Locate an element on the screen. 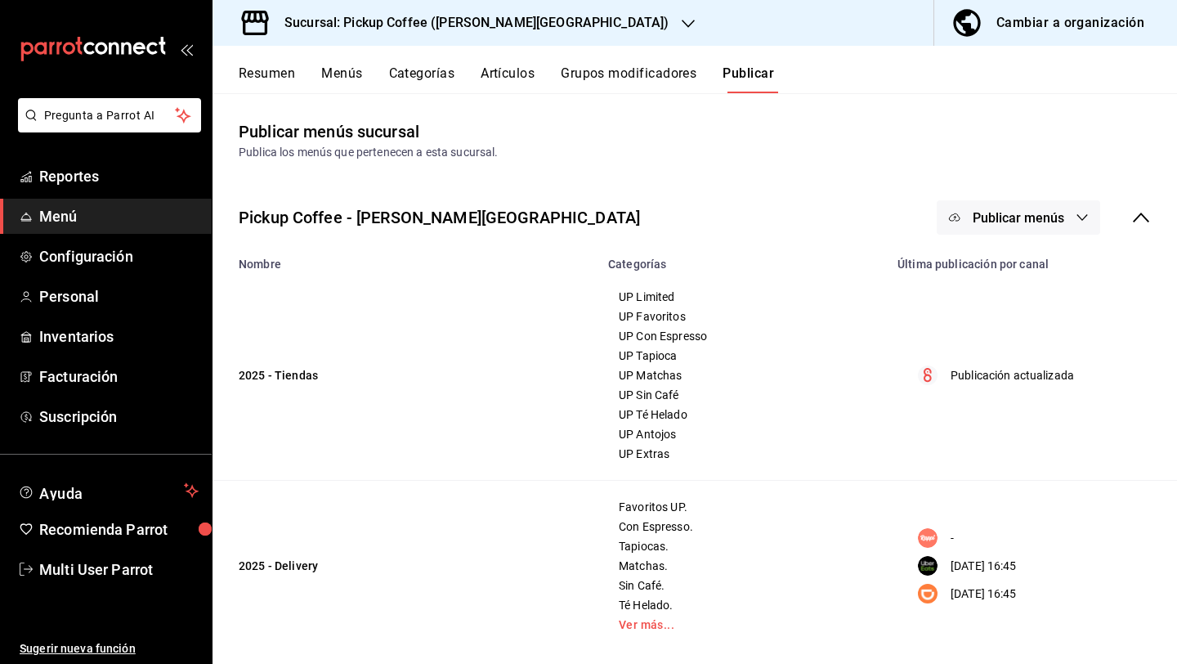 The height and width of the screenshot is (664, 1177). span: Menú is located at coordinates (119, 216).